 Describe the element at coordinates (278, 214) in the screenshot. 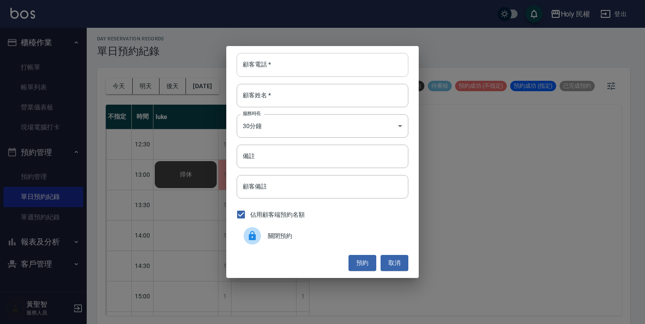

I see `span: 佔用顧客端預約名額` at that location.